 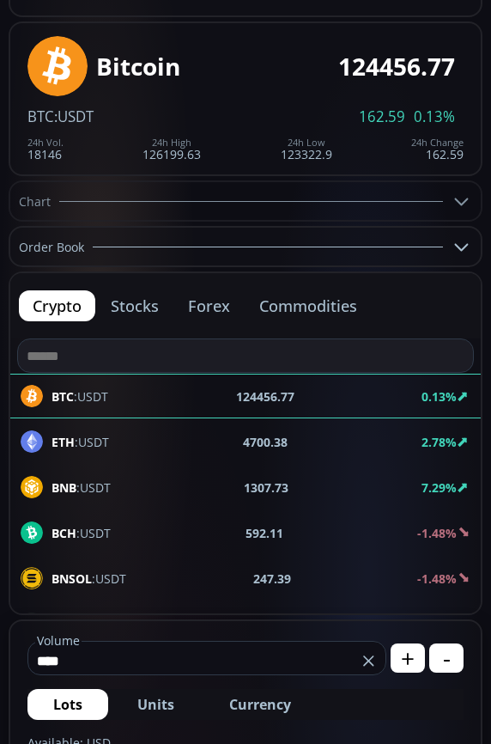 I want to click on div: 24h Low, so click(x=307, y=143).